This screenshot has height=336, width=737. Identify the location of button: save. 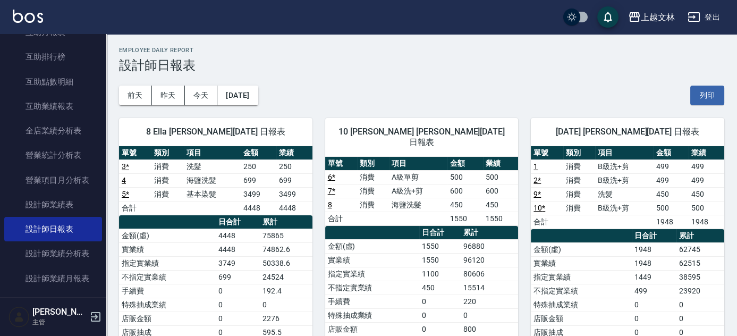
(608, 17).